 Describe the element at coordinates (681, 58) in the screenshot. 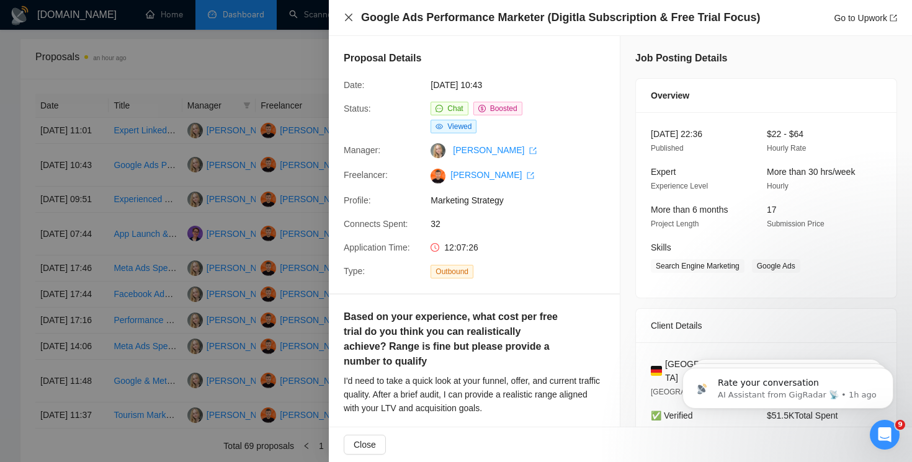

I see `h5: Job Posting Details` at that location.